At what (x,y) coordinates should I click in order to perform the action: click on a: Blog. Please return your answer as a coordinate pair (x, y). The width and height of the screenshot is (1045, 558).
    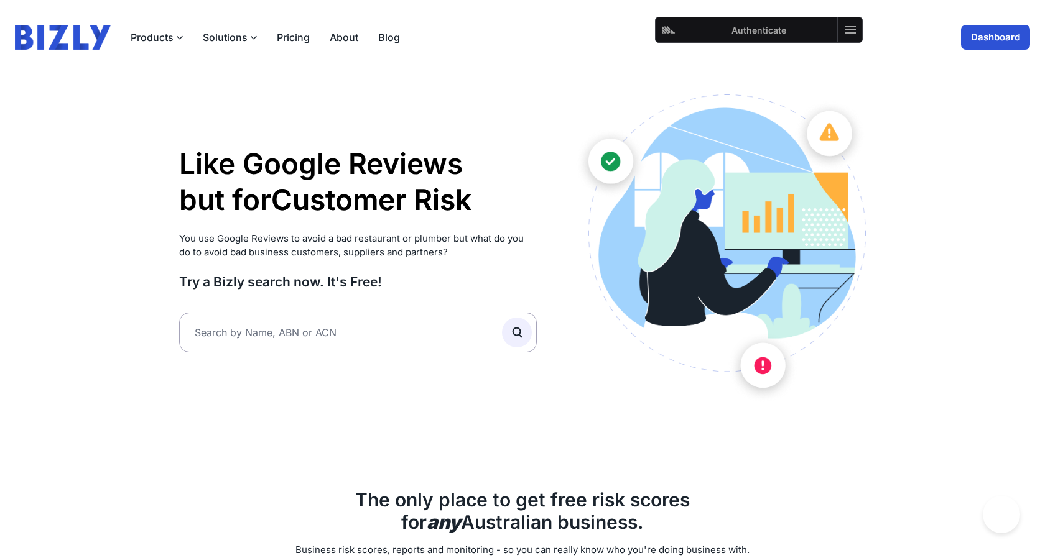
    Looking at the image, I should click on (389, 37).